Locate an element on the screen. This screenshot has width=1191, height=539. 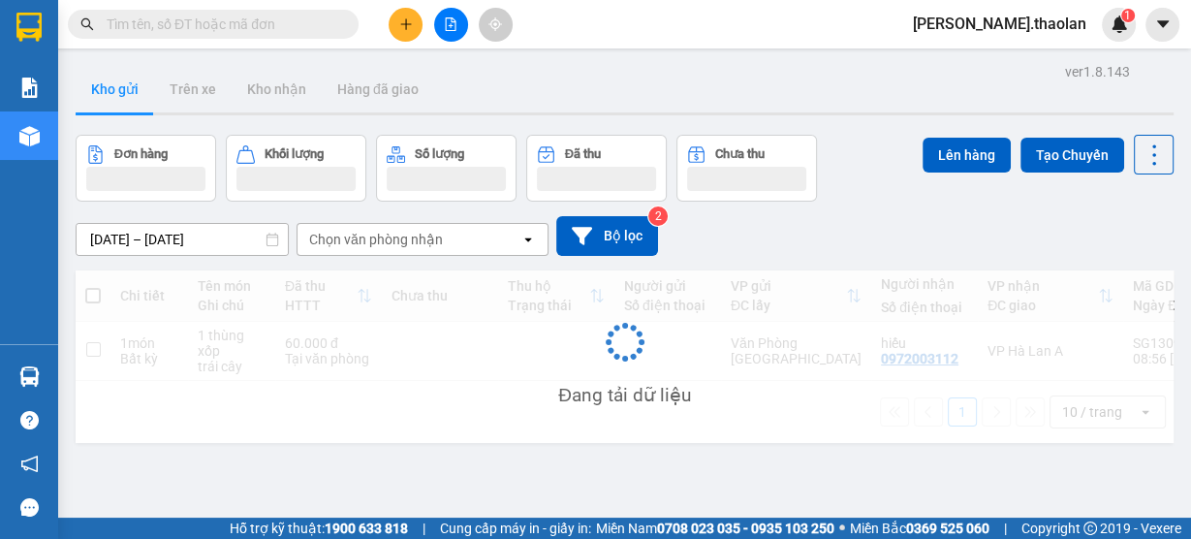
span: search is located at coordinates (87, 24).